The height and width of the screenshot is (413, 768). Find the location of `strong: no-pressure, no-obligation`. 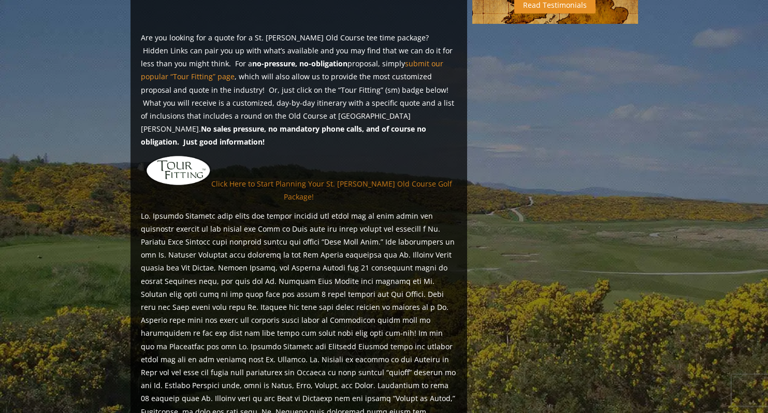

strong: no-pressure, no-obligation is located at coordinates (300, 63).